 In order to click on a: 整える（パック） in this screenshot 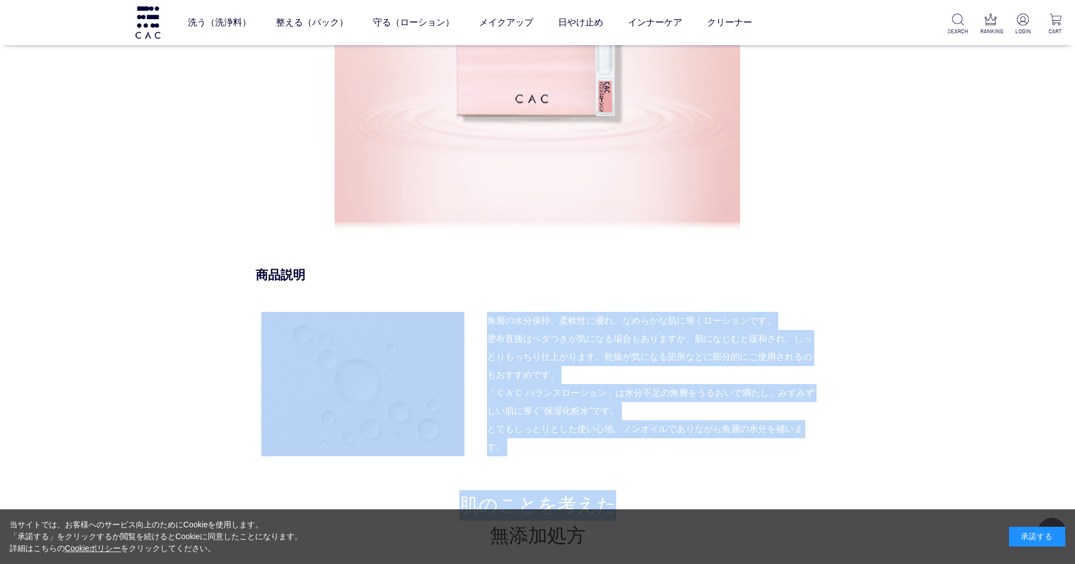, I will do `click(312, 23)`.